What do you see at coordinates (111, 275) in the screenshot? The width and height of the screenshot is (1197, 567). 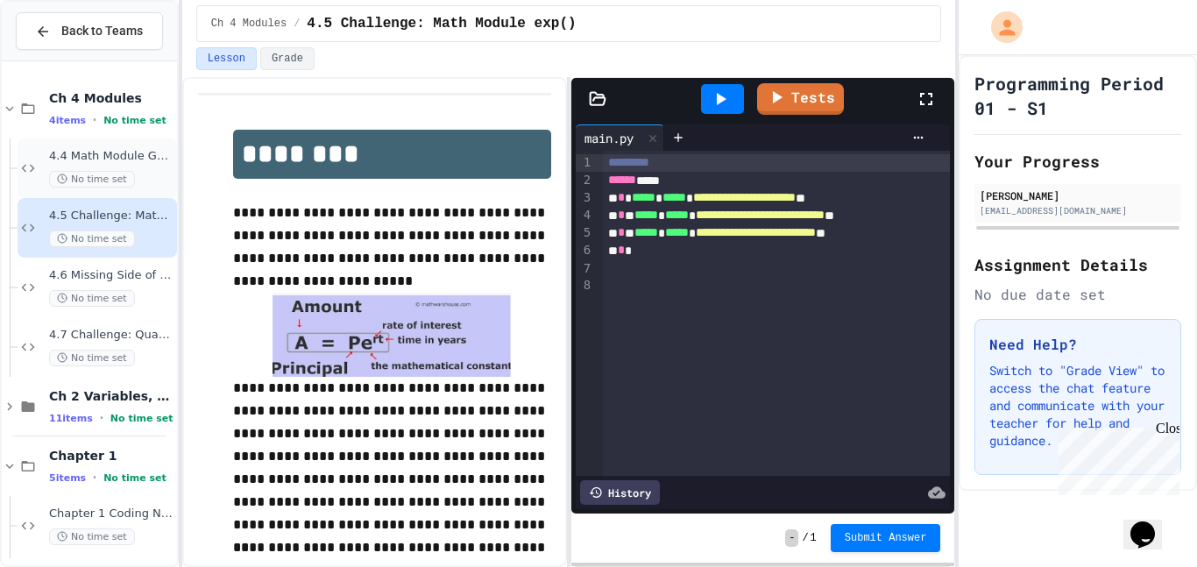 I see `span: 4.6 Missing Side of a Triangle` at bounding box center [111, 275].